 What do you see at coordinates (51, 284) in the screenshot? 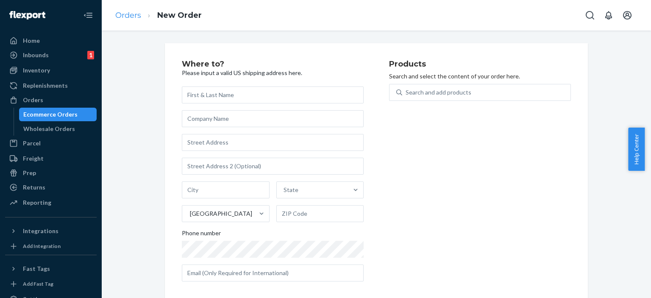
I see `a: Add Fast Tag` at bounding box center [51, 284].